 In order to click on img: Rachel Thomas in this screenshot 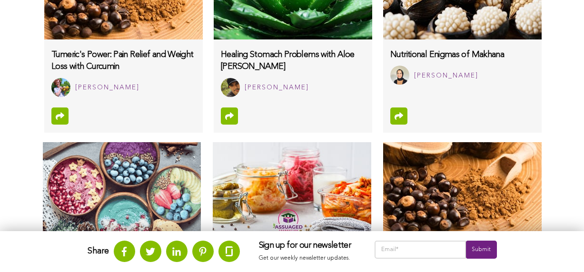, I will do `click(61, 88)`.